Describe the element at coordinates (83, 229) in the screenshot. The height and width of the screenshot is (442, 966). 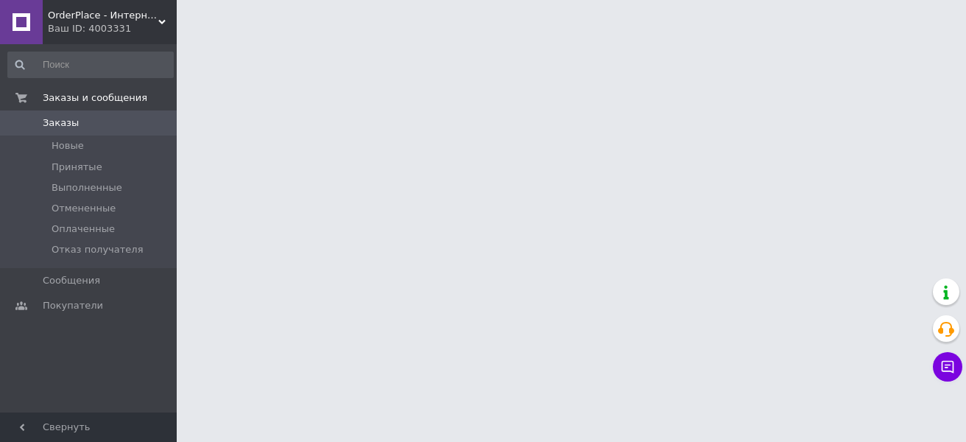
I see `span: Оплаченные` at that location.